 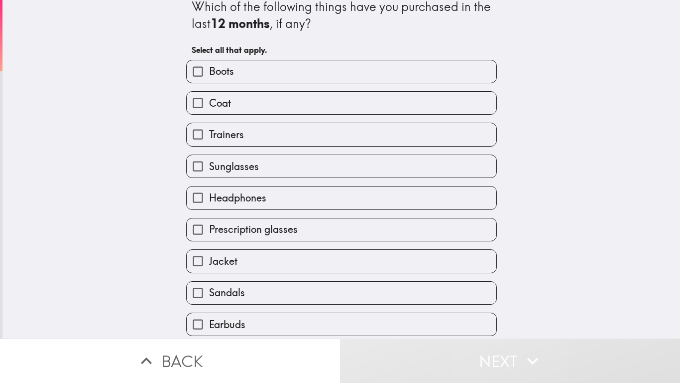 I want to click on button: Trainers, so click(x=342, y=134).